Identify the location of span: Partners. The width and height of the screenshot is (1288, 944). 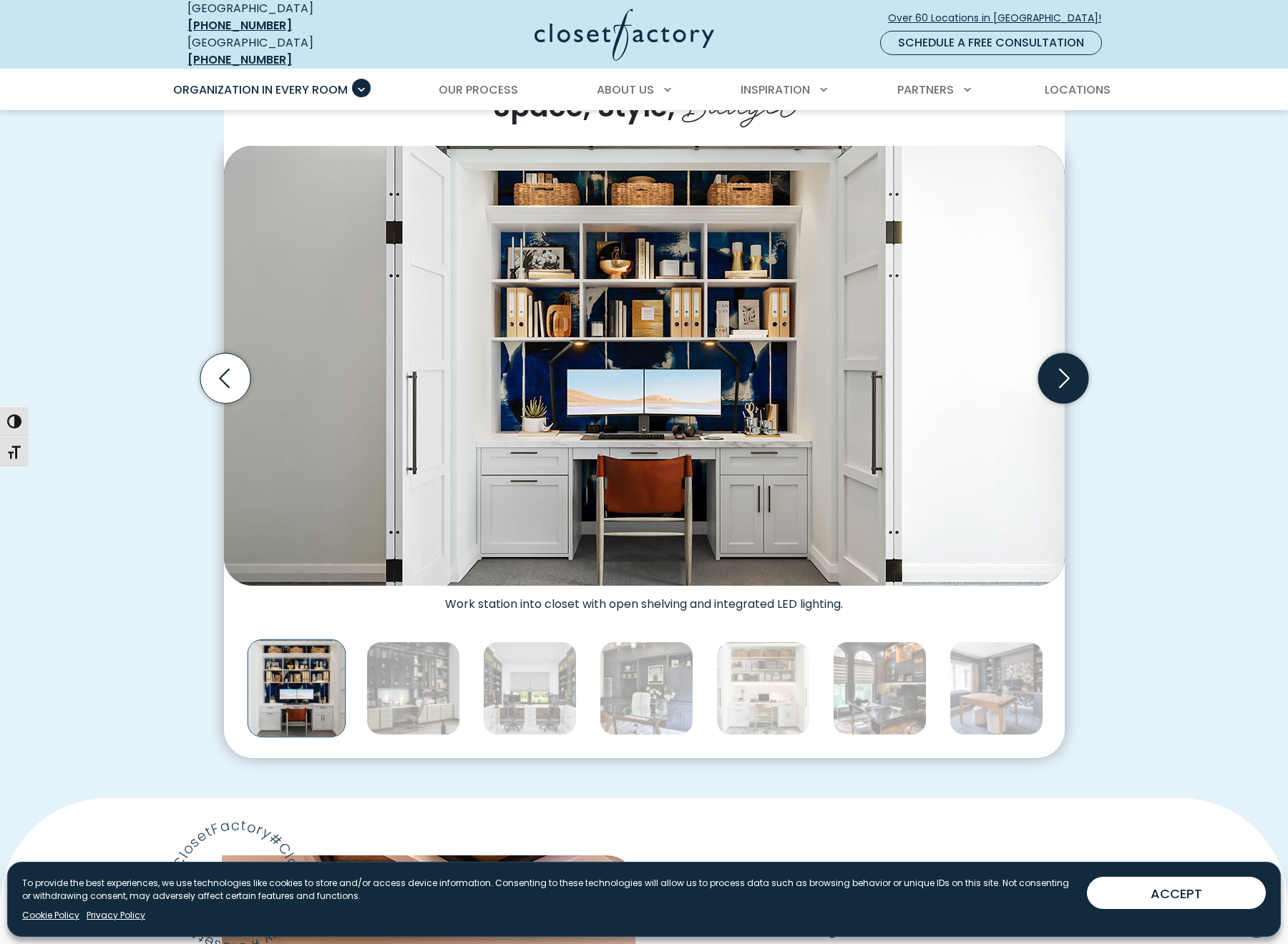
(925, 90).